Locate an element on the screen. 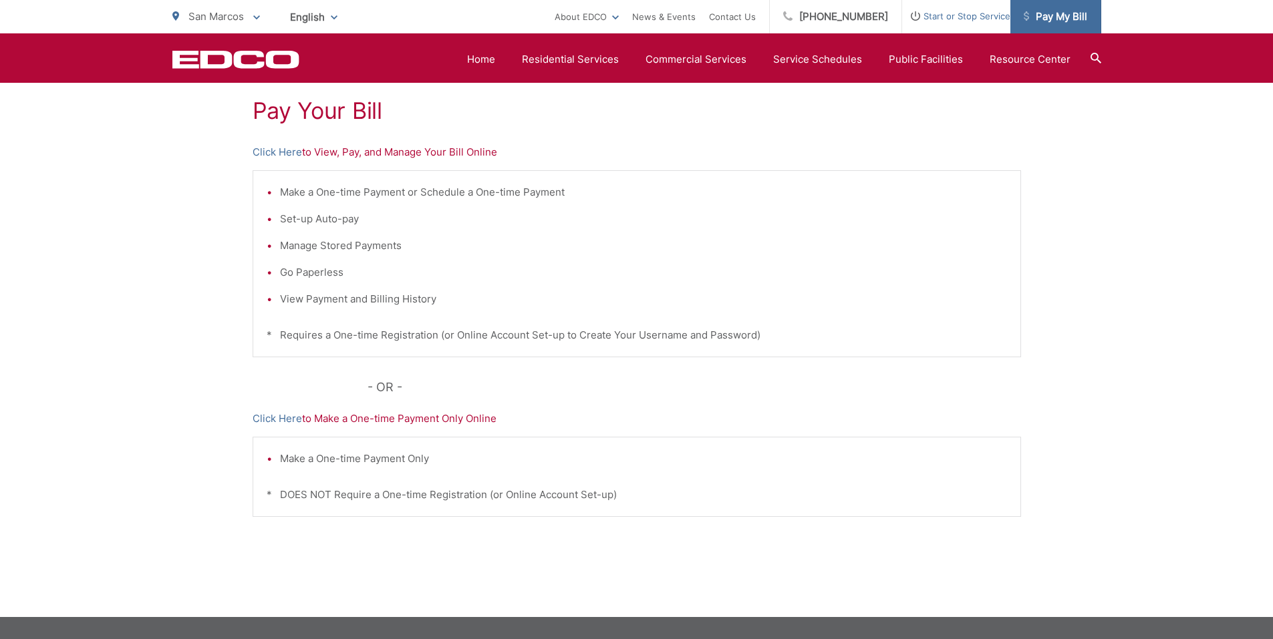  a: Residential Services is located at coordinates (570, 59).